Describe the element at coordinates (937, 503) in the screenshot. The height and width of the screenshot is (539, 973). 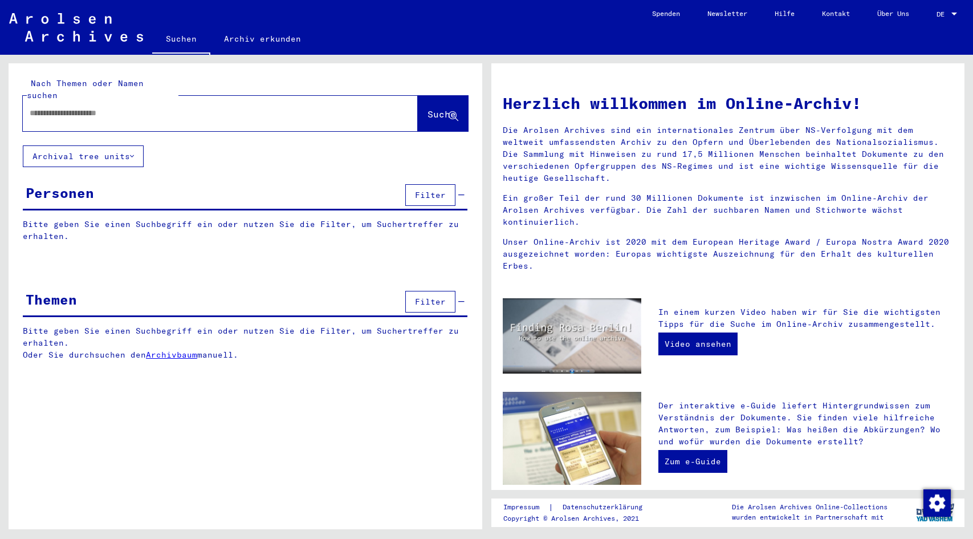
I see `img: Zustimmung ändern` at that location.